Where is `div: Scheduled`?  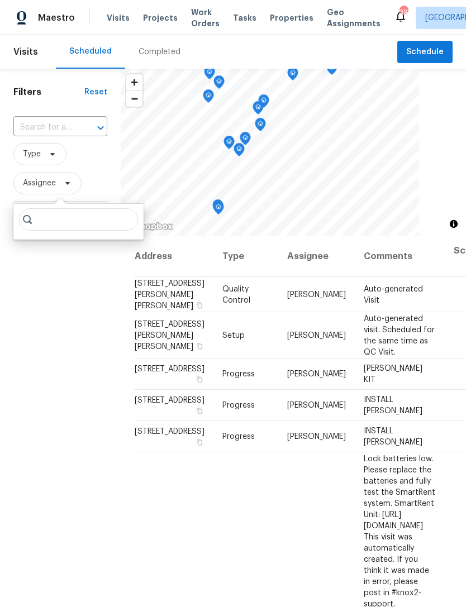
div: Scheduled is located at coordinates (90, 51).